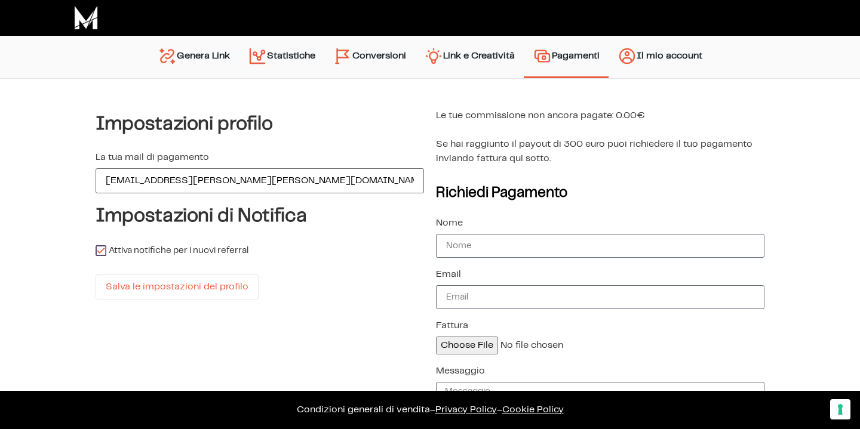  What do you see at coordinates (840, 410) in the screenshot?
I see `button: Le tue preferenze relative al consenso per le tecnologie di tracciamento` at bounding box center [840, 410].